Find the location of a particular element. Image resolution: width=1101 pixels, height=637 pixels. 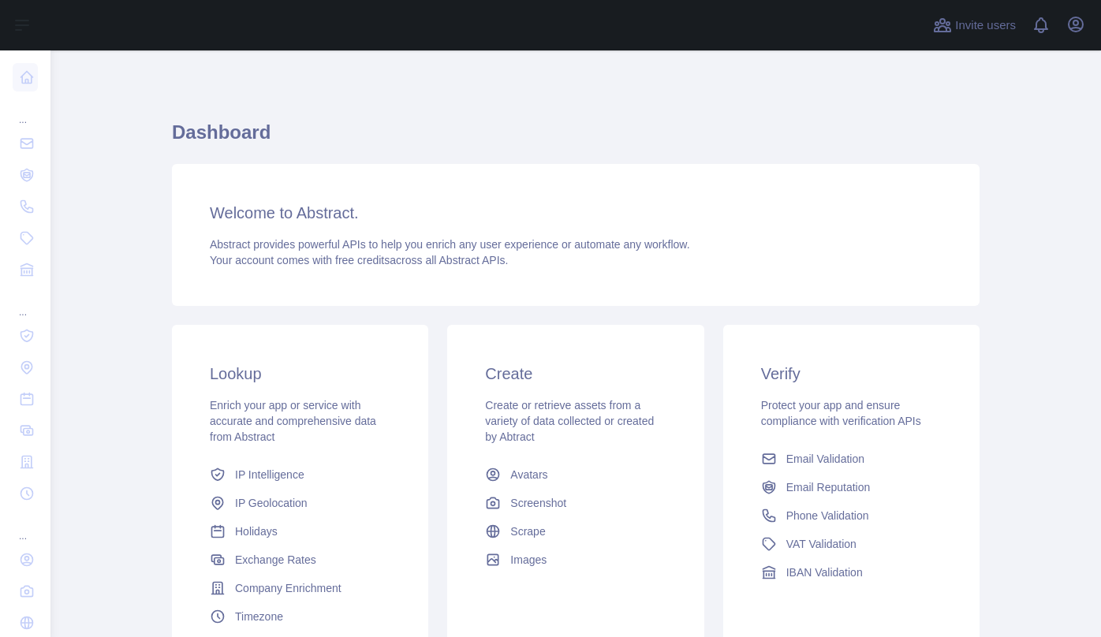

span: Screenshot is located at coordinates (538, 503).